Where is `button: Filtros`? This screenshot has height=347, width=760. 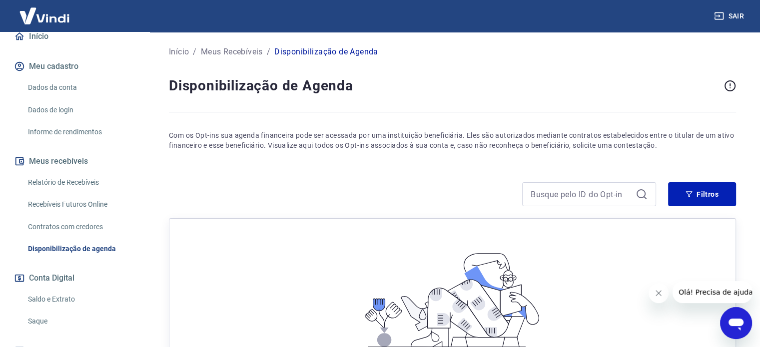 button: Filtros is located at coordinates (702, 194).